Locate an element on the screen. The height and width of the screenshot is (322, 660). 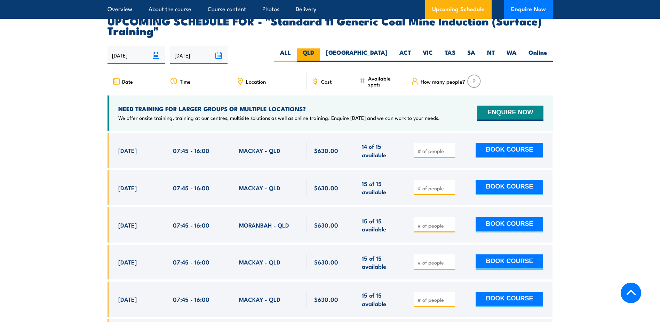
span: Available spots is located at coordinates (385, 81).